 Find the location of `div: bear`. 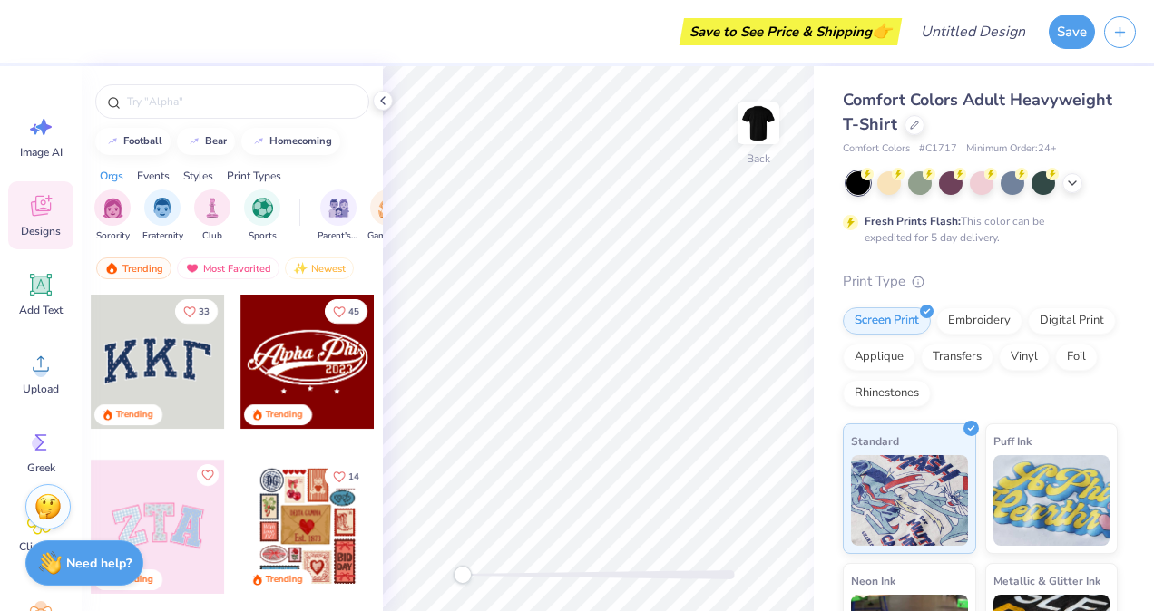

div: bear is located at coordinates (216, 141).